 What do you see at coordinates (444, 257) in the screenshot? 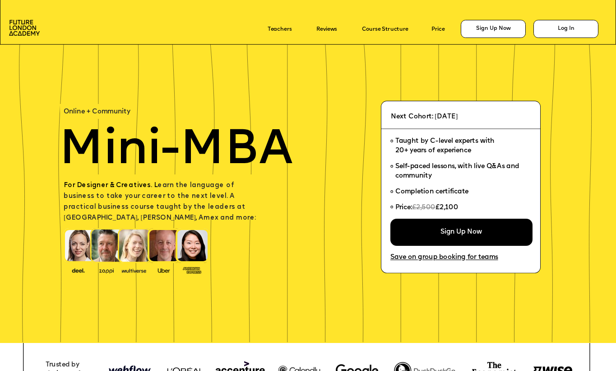
I see `a: Save on group booking for teams` at bounding box center [444, 257].